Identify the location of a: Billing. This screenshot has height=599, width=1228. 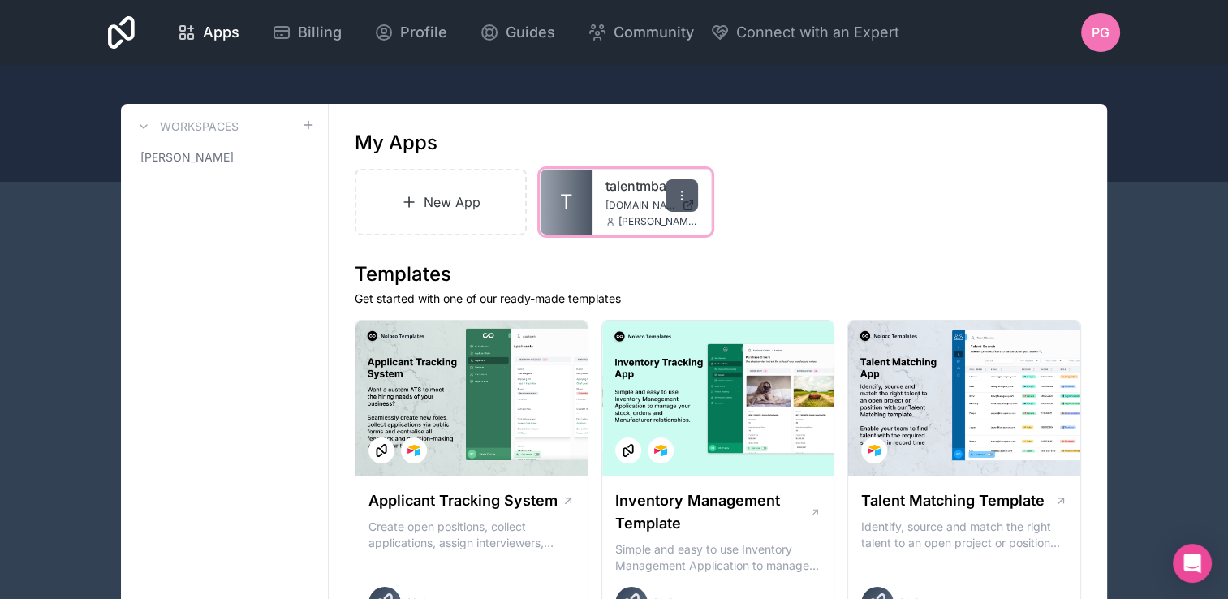
(307, 32).